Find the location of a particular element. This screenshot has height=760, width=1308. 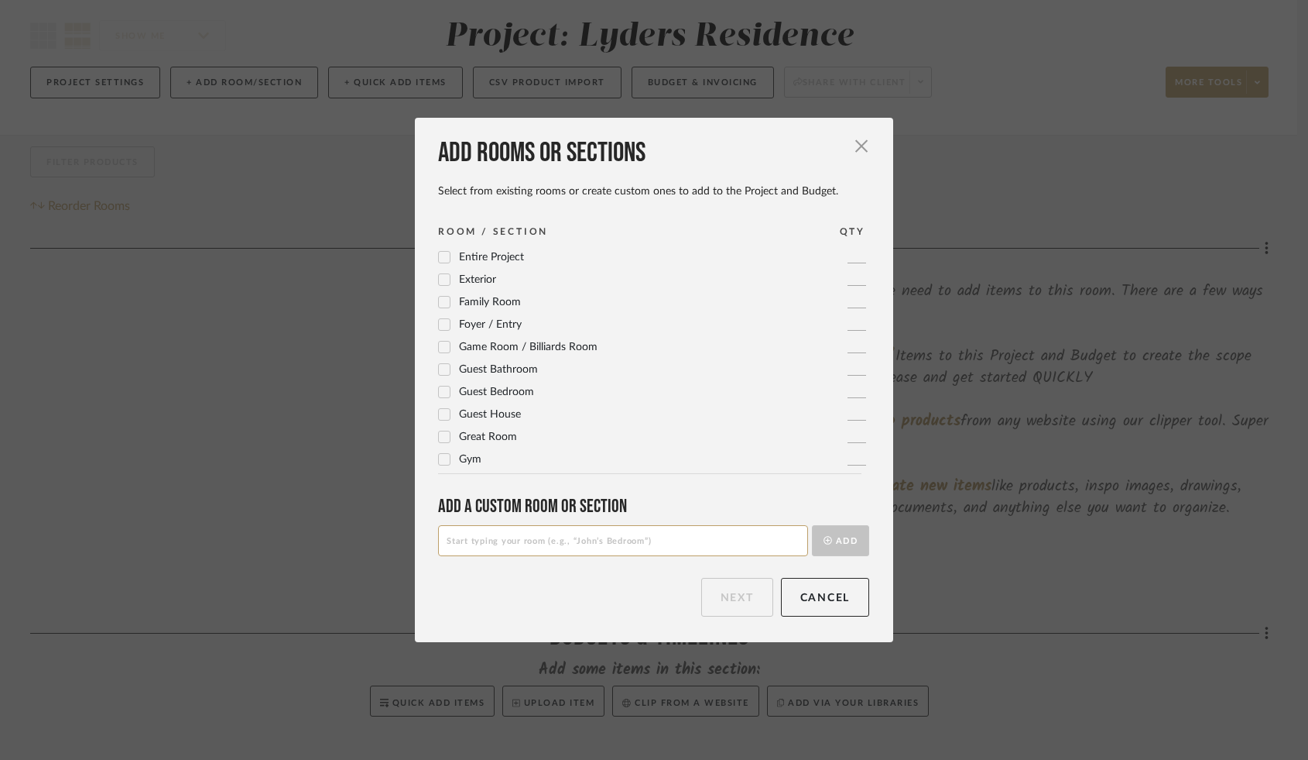

span: Entire Project is located at coordinates (492, 257).